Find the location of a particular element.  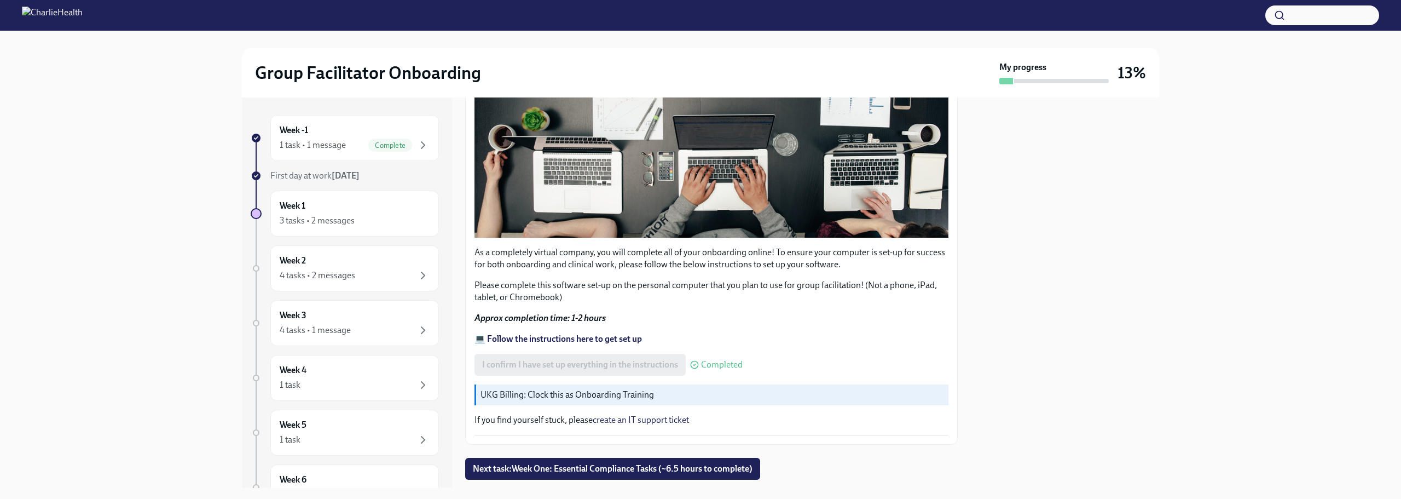

strong: 💻 Follow the instructions here to get set up is located at coordinates (558, 338).